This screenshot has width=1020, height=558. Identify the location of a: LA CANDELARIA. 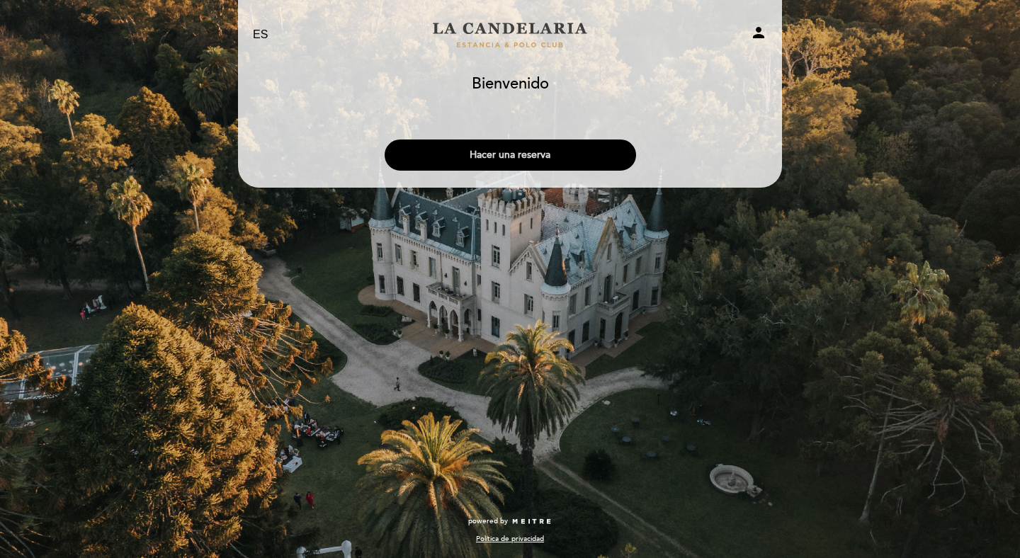
(510, 35).